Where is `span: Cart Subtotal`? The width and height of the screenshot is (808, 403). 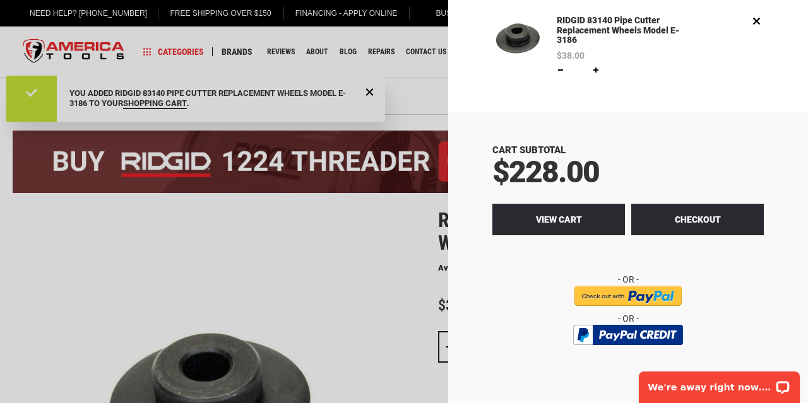 span: Cart Subtotal is located at coordinates (529, 150).